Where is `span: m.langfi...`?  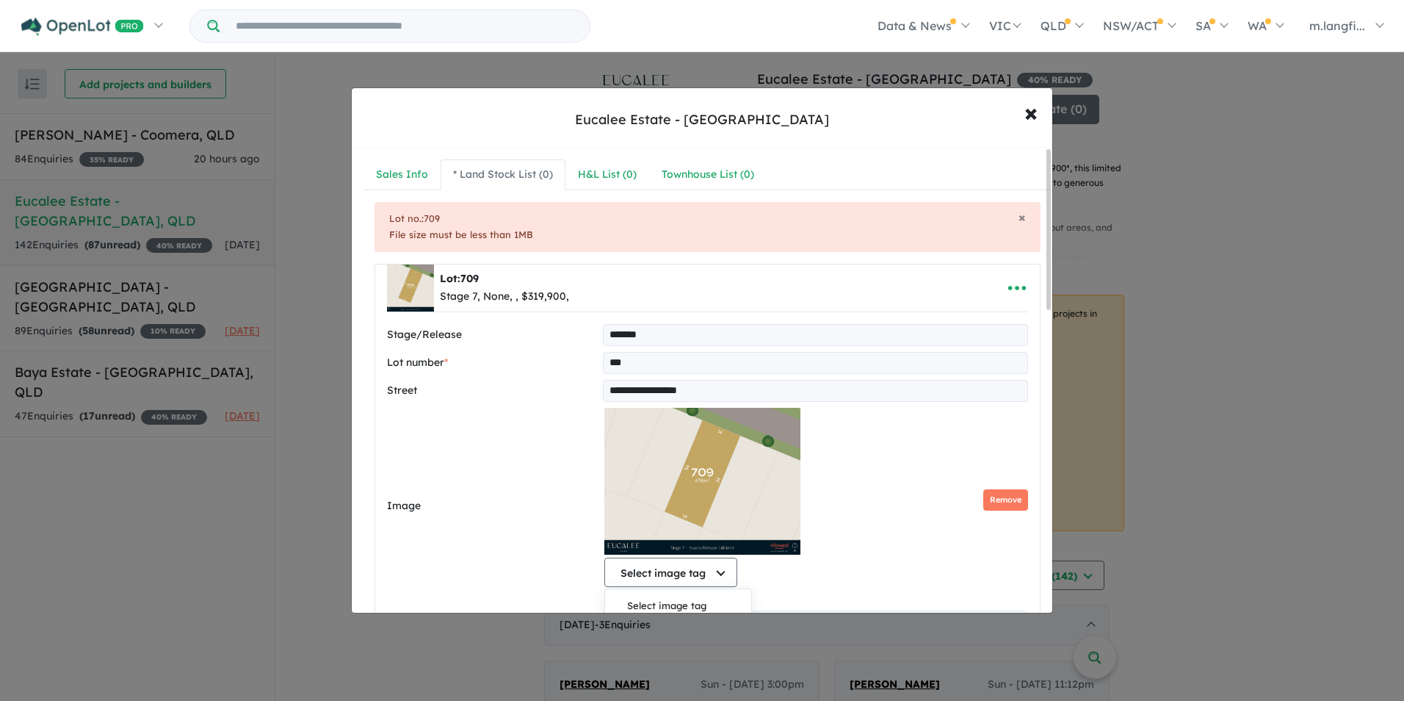 span: m.langfi... is located at coordinates (1337, 26).